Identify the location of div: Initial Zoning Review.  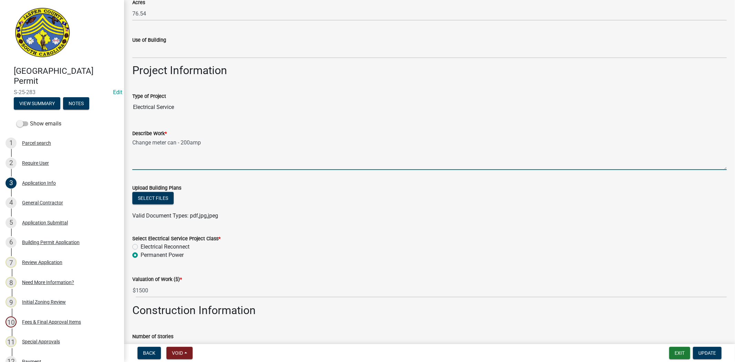
(44, 302).